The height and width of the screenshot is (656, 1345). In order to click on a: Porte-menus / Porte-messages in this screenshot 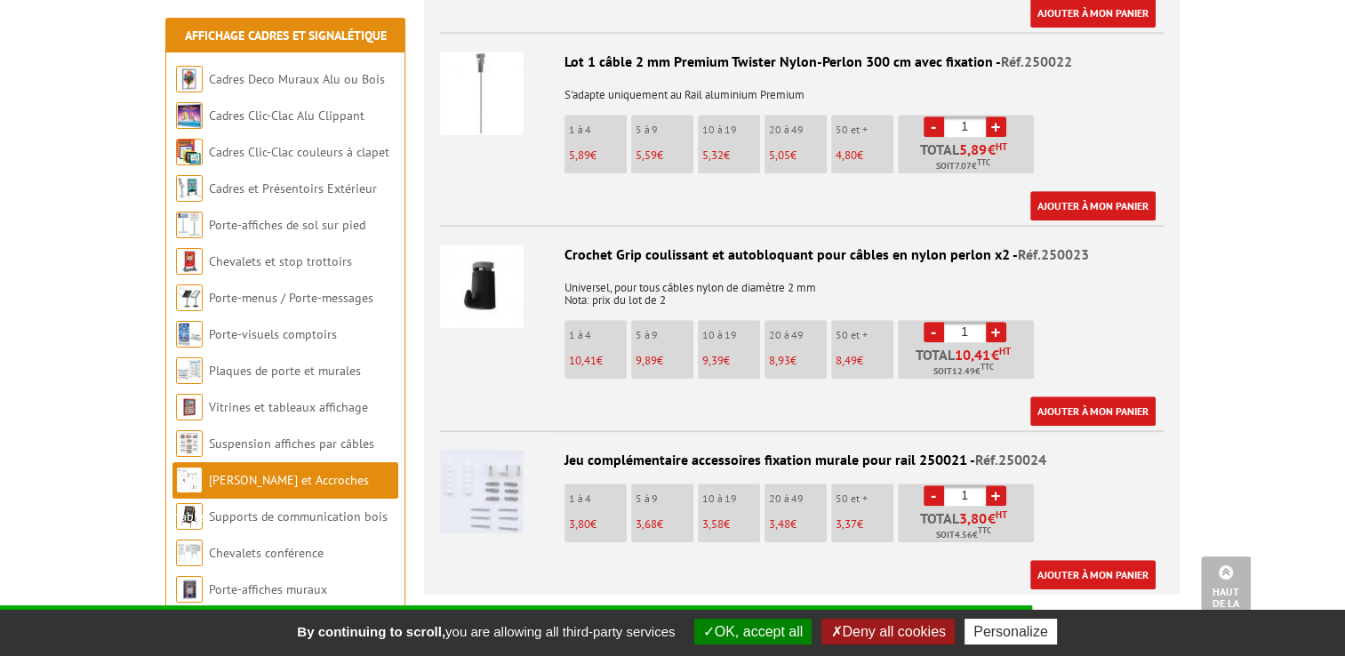, I will do `click(291, 298)`.